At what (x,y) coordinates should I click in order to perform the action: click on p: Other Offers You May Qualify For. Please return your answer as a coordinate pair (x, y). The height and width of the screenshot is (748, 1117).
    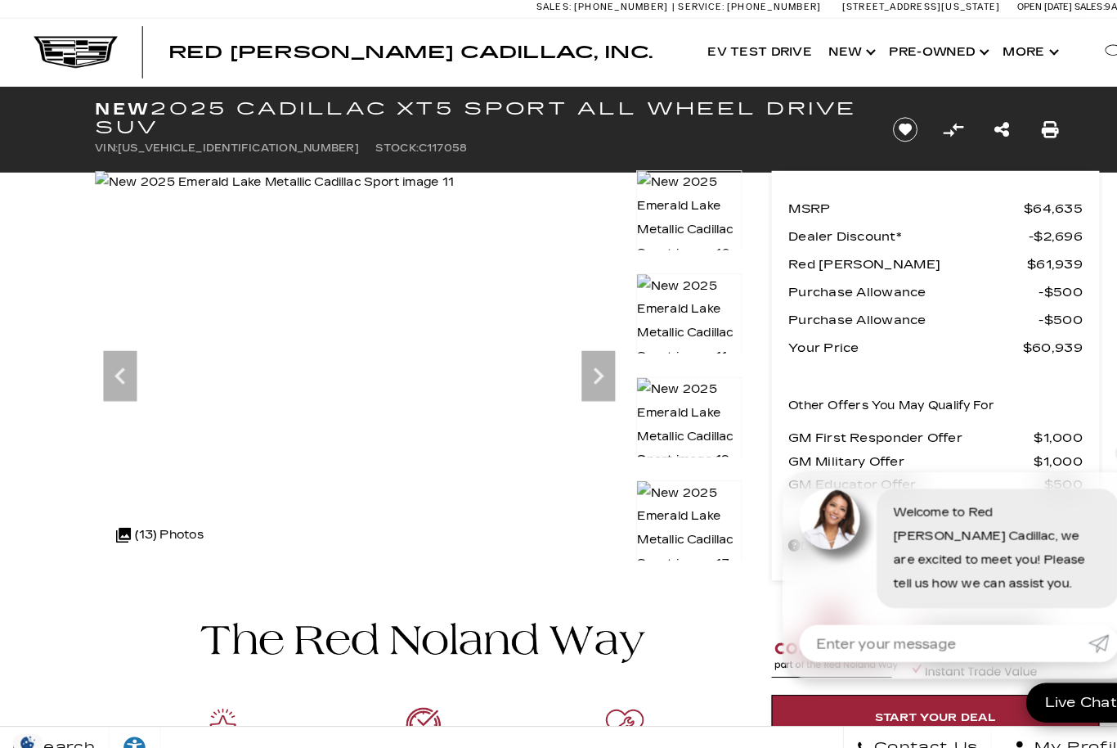
    Looking at the image, I should click on (867, 394).